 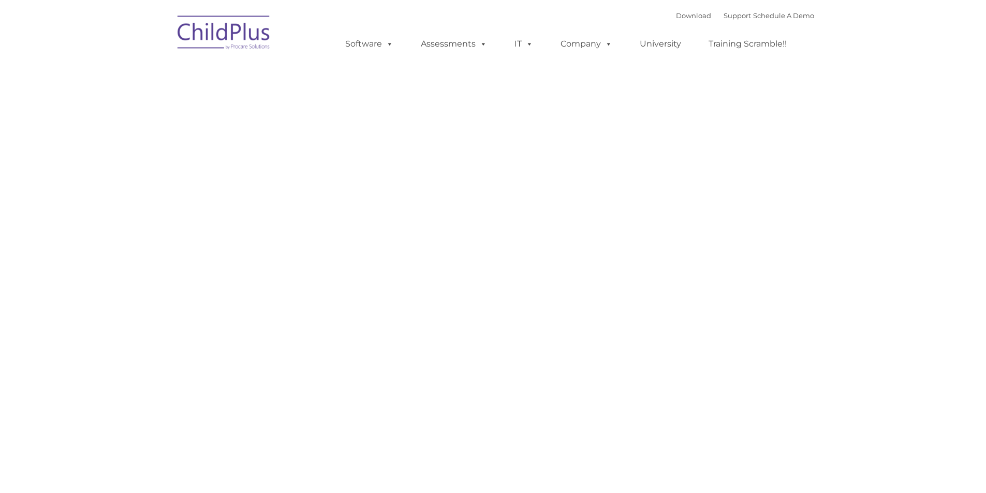 I want to click on img: ChildPlus by Procare Solutions, so click(x=224, y=34).